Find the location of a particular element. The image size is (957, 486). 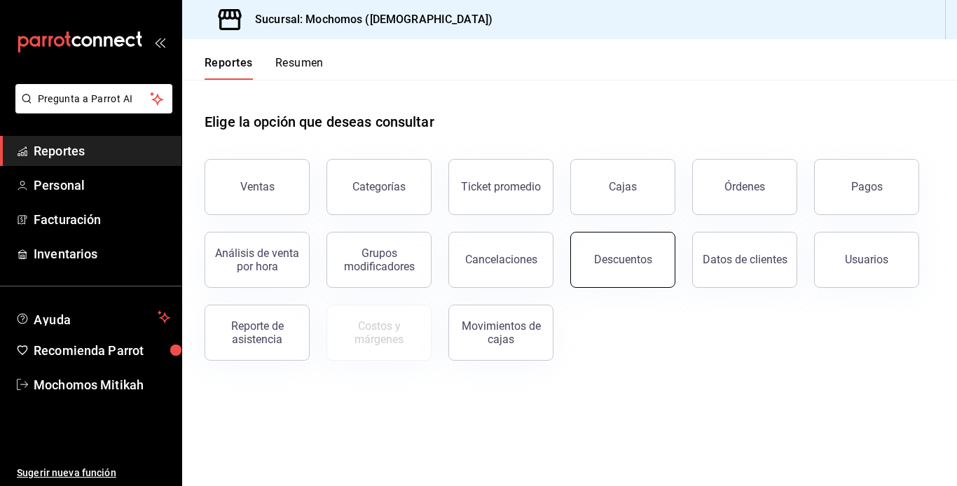

button: Movimientos de cajas is located at coordinates (501, 333).